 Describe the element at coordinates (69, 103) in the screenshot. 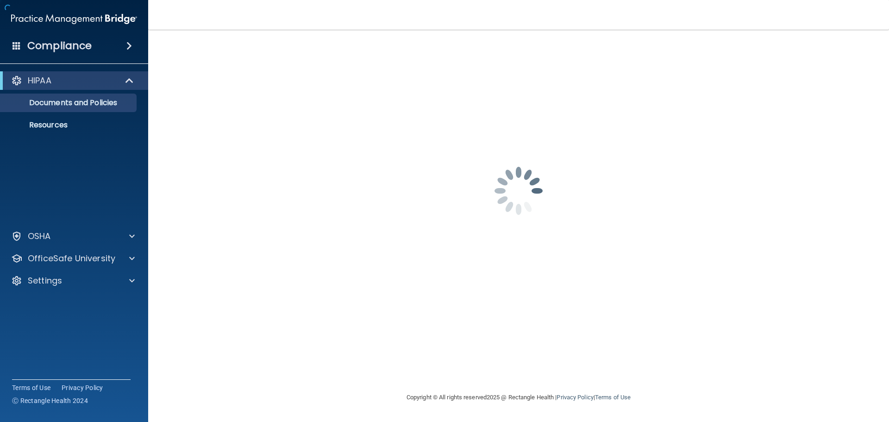

I see `p: Documents and Policies` at that location.